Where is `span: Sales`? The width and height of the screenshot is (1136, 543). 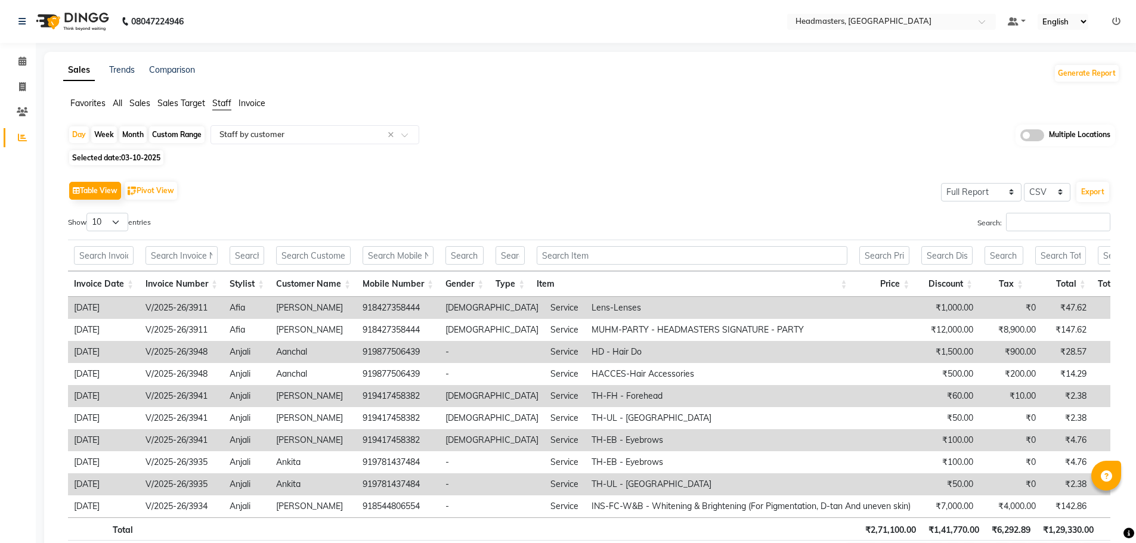
span: Sales is located at coordinates (140, 103).